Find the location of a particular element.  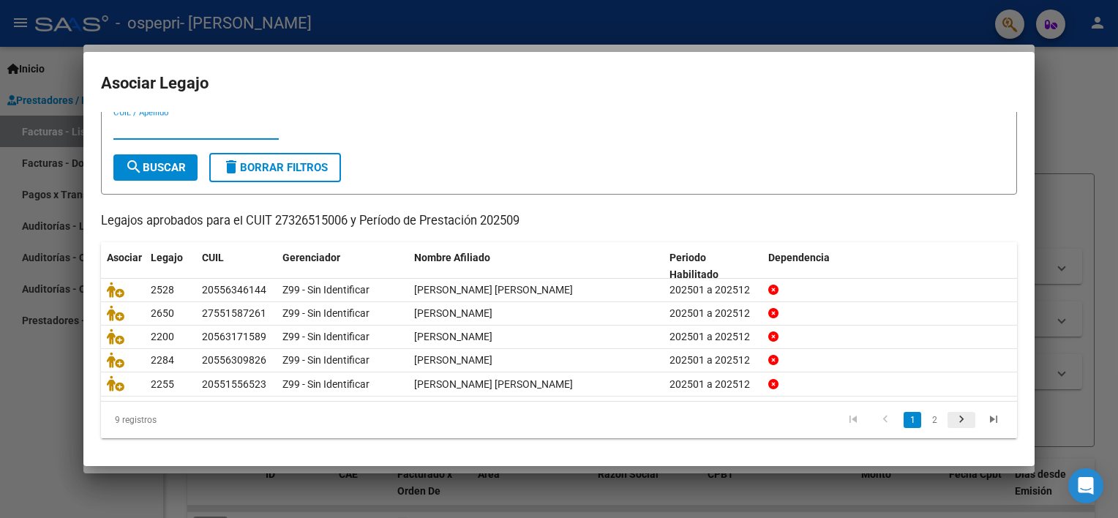

a: go to next page is located at coordinates (961, 420).